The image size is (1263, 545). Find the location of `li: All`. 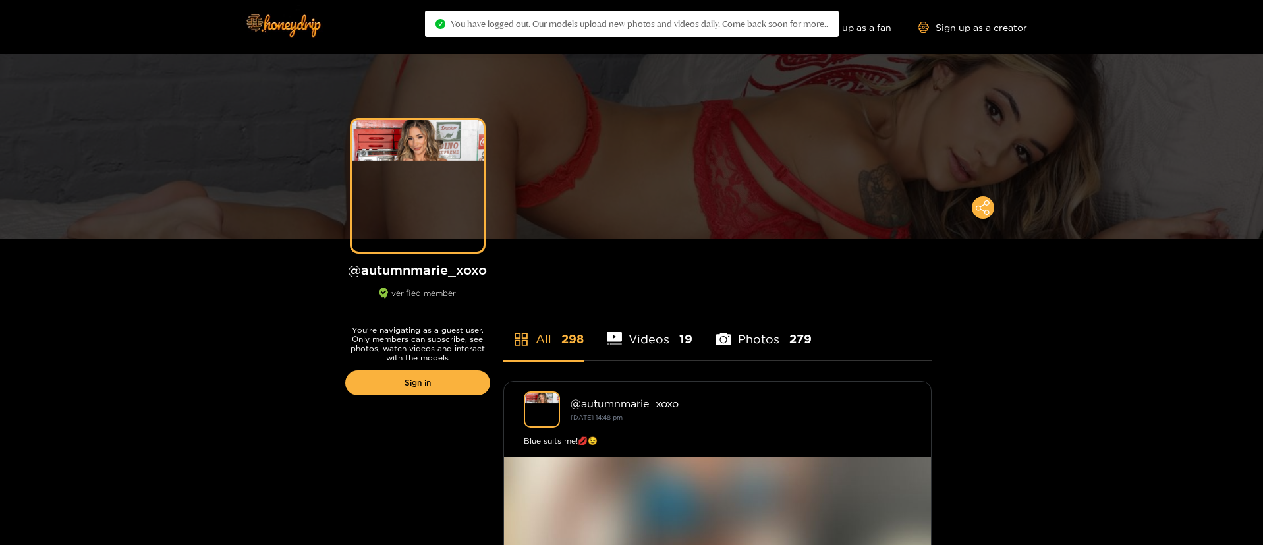

li: All is located at coordinates (544, 331).